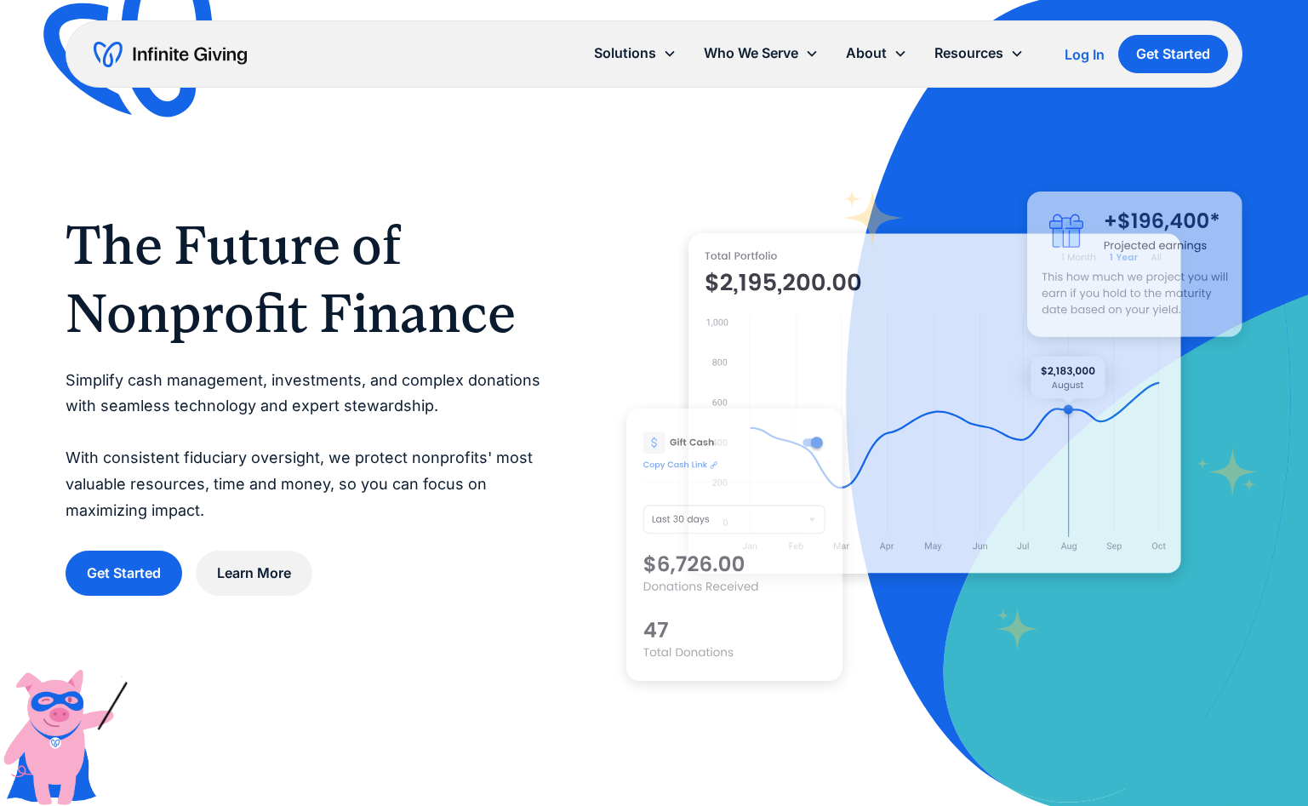  Describe the element at coordinates (254, 573) in the screenshot. I see `a: Learn More` at that location.